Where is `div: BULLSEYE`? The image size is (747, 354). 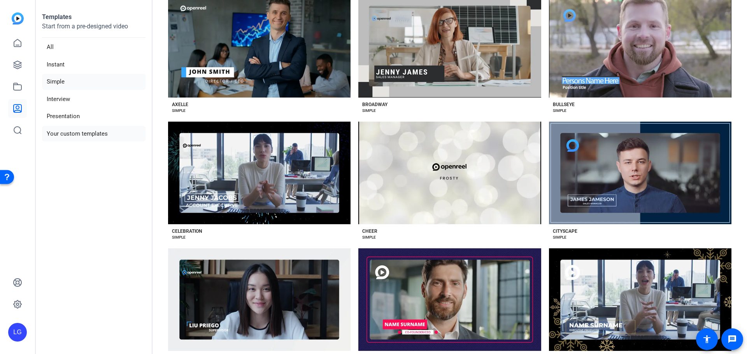
div: BULLSEYE is located at coordinates (564, 105).